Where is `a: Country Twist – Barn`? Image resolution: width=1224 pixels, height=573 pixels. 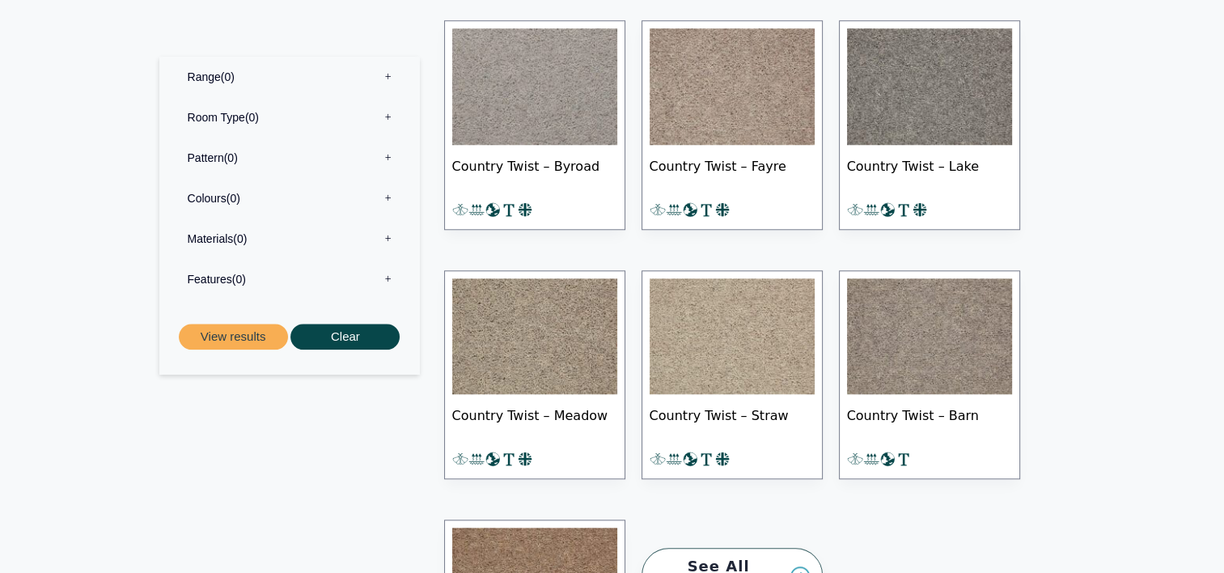
a: Country Twist – Barn is located at coordinates (930, 375).